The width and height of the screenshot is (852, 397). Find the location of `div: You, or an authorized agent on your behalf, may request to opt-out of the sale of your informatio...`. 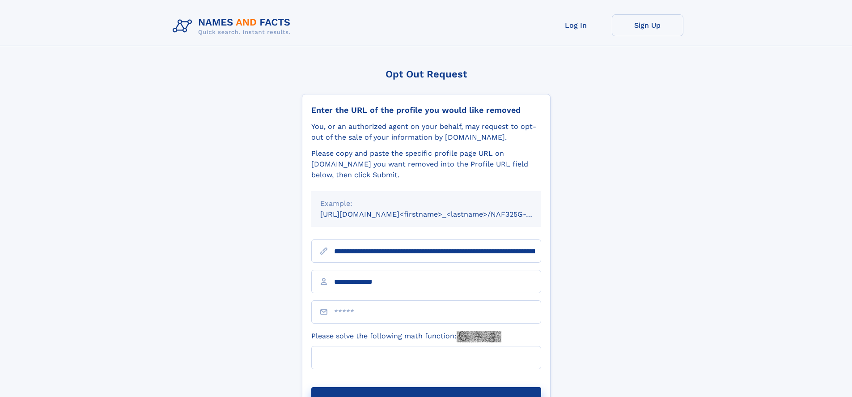

div: You, or an authorized agent on your behalf, may request to opt-out of the sale of your informatio... is located at coordinates (426, 132).